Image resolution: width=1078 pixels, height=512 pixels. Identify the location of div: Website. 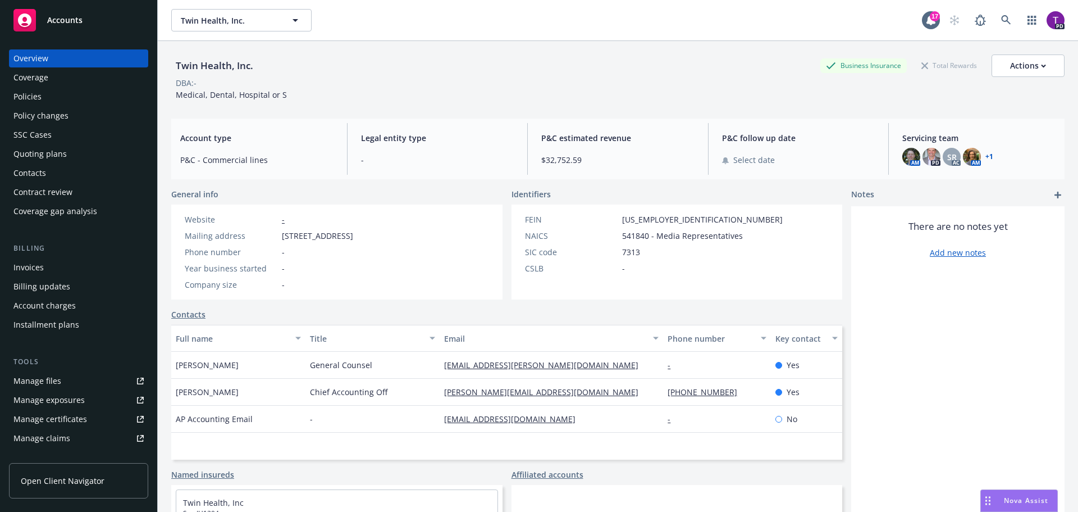
(231, 219).